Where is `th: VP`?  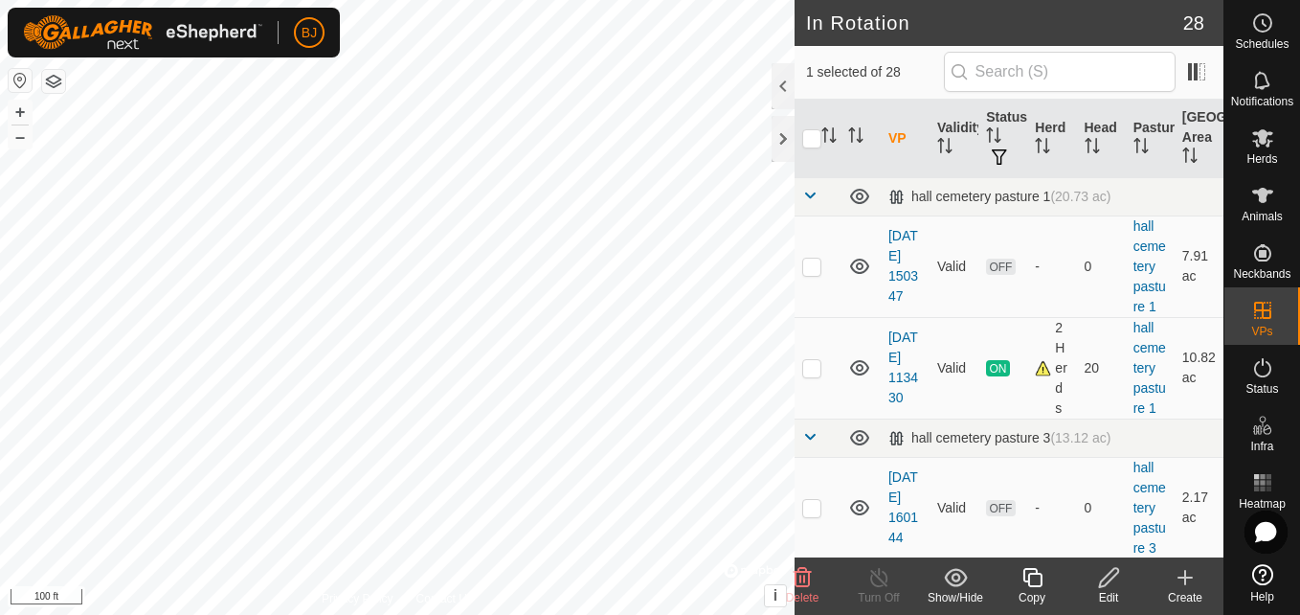
th: VP is located at coordinates (905, 139).